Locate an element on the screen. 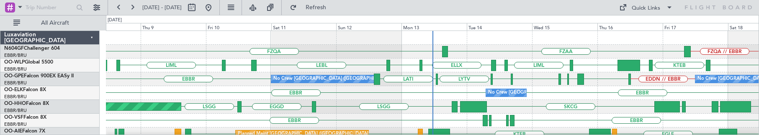 This screenshot has height=135, width=759. button: Quick Links is located at coordinates (646, 8).